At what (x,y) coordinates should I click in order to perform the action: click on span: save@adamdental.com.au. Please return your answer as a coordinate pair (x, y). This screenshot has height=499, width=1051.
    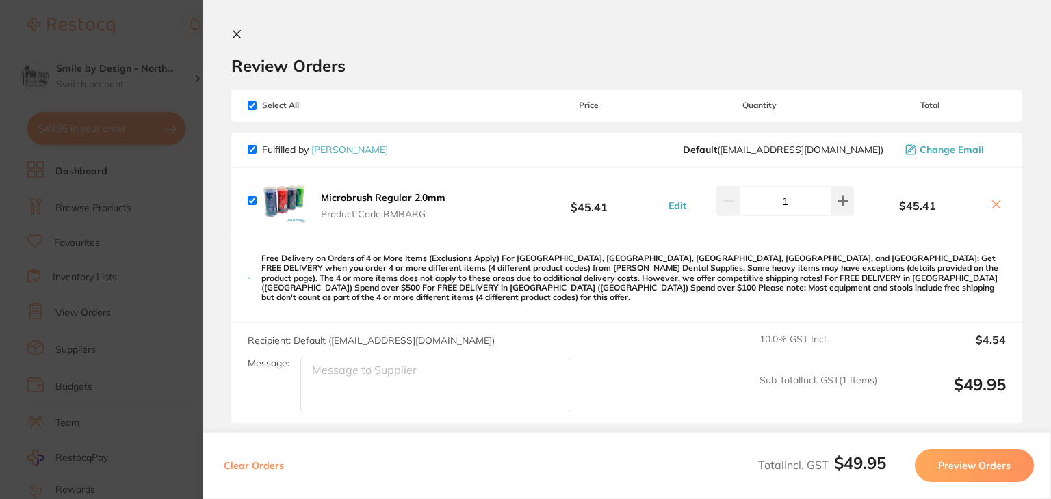
    Looking at the image, I should click on (783, 150).